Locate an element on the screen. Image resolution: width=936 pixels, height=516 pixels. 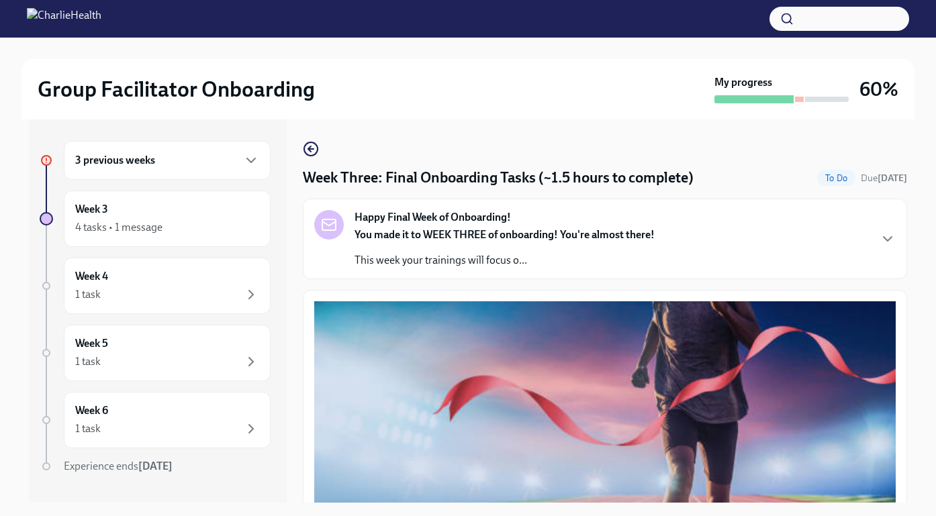
h6: 3 previous weeks is located at coordinates (115, 161).